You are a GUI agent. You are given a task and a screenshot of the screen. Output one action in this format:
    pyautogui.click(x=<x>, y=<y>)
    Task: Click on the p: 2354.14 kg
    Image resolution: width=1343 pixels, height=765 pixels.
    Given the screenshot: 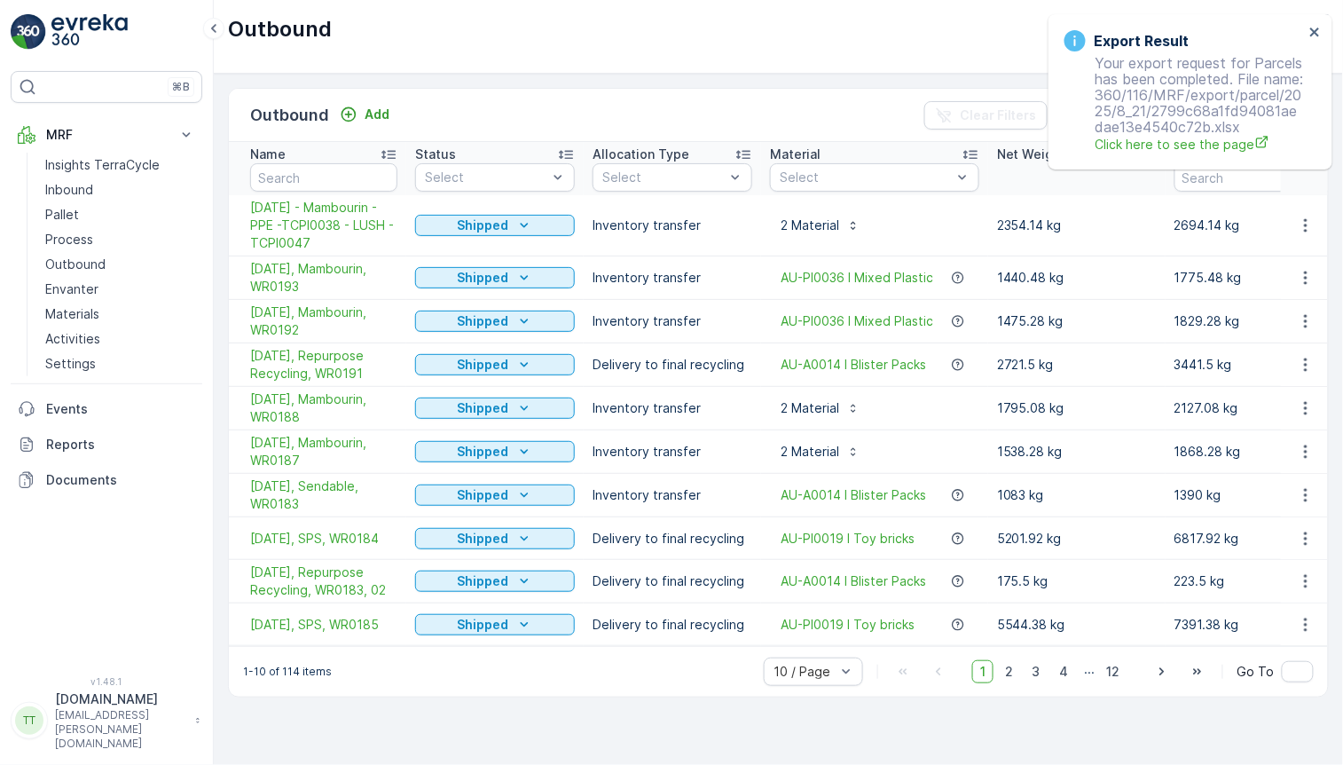 What is the action you would take?
    pyautogui.click(x=1077, y=225)
    